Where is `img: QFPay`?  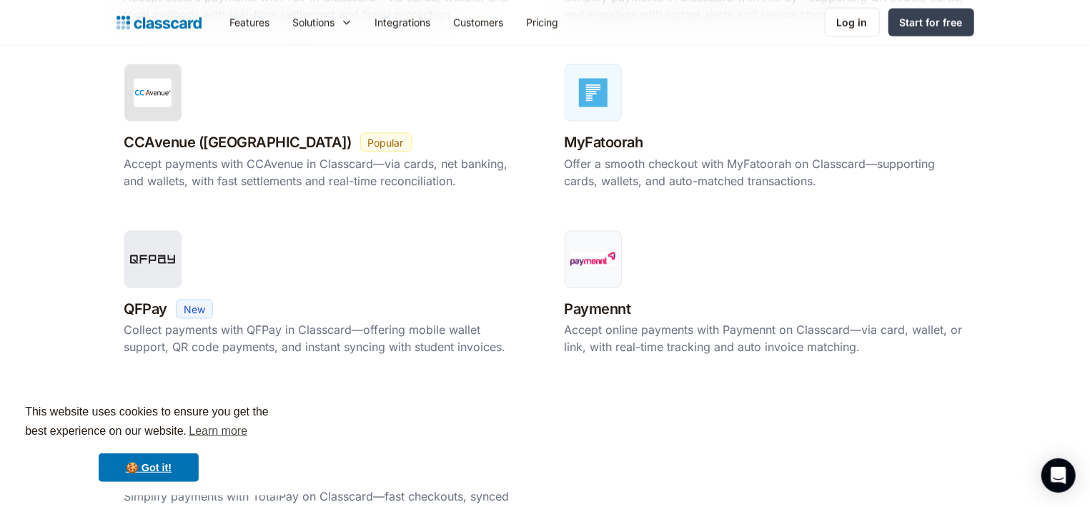
img: QFPay is located at coordinates (153, 259).